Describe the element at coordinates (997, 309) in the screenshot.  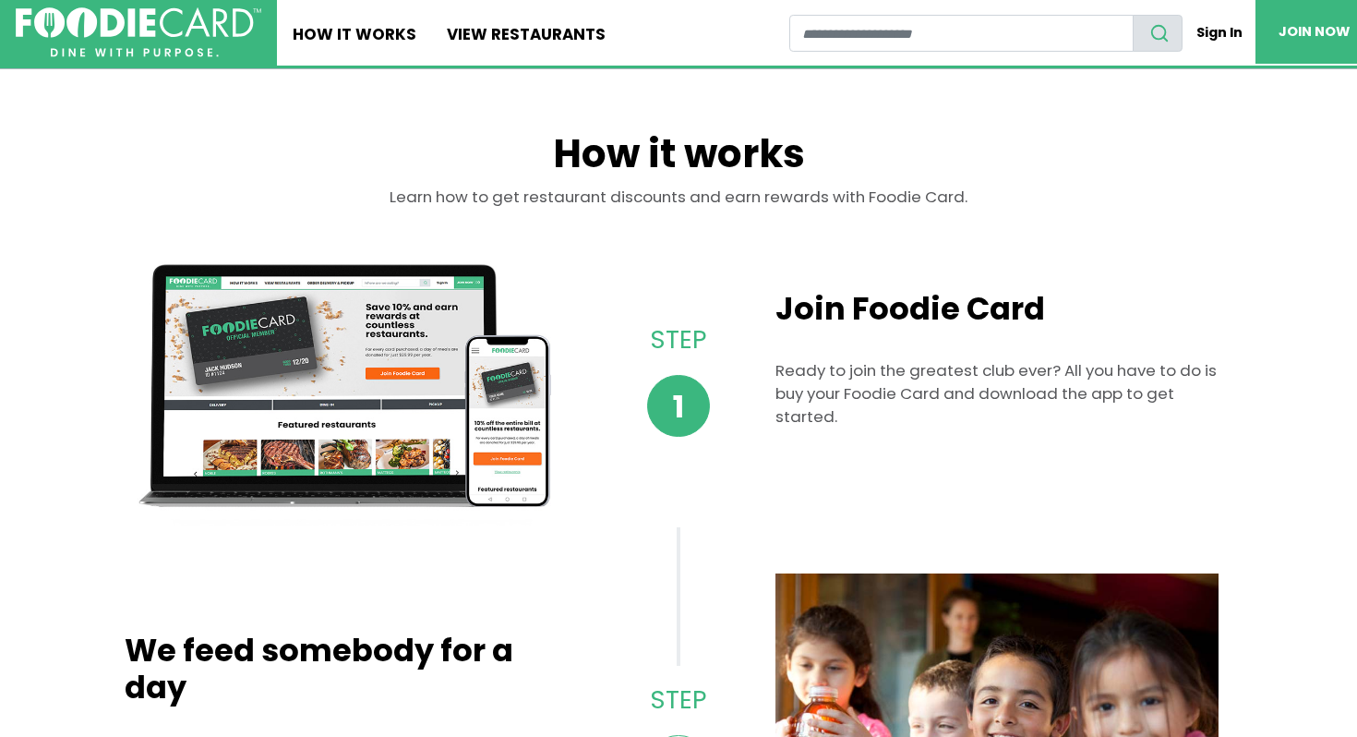
I see `h2: Join Foodie Card` at that location.